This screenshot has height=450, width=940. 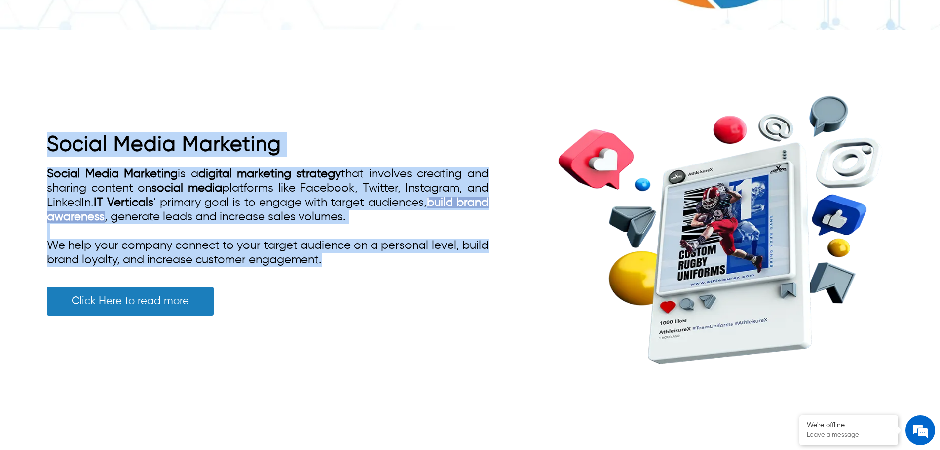 What do you see at coordinates (130, 301) in the screenshot?
I see `a: Click Here to read more` at bounding box center [130, 301].